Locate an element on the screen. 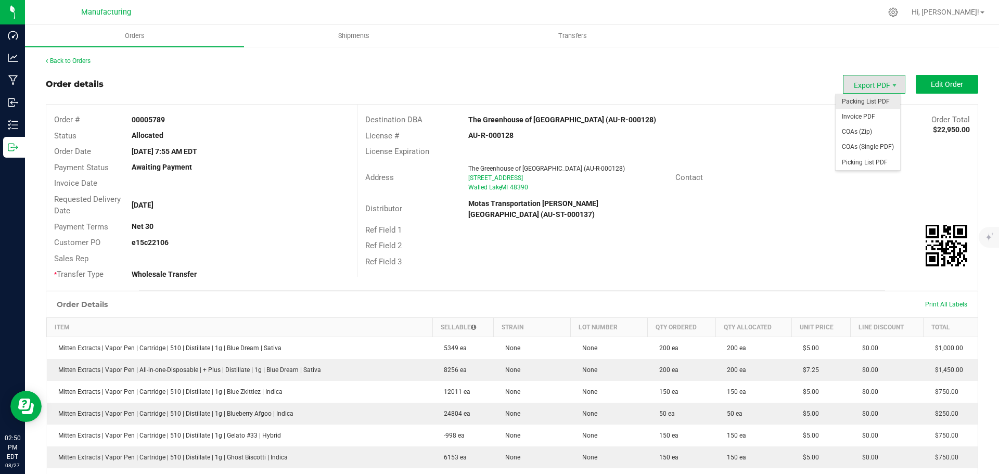 This screenshot has width=999, height=474. th: Total is located at coordinates (951, 327).